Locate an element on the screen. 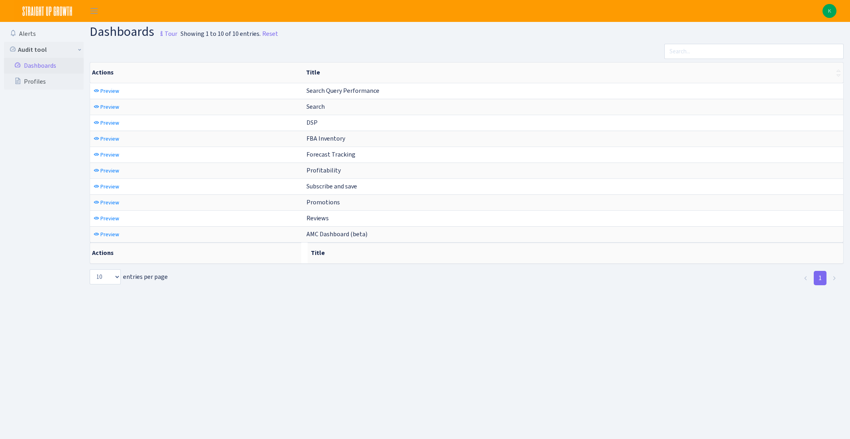 The image size is (850, 439). th: Title is located at coordinates (575, 253).